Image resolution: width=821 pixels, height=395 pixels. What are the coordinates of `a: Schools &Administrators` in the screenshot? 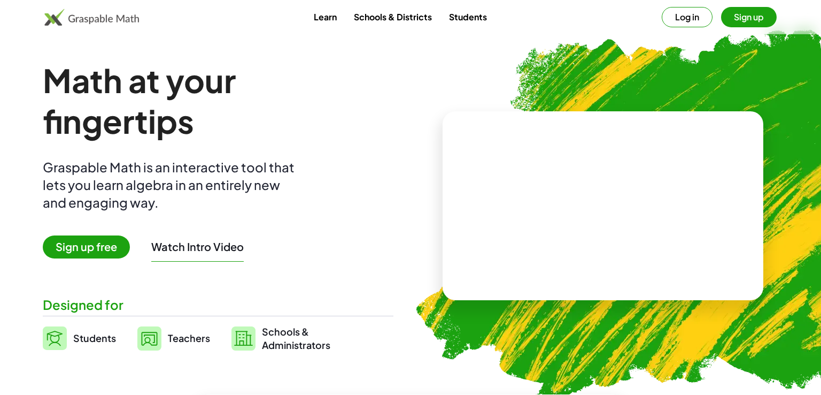 It's located at (281, 338).